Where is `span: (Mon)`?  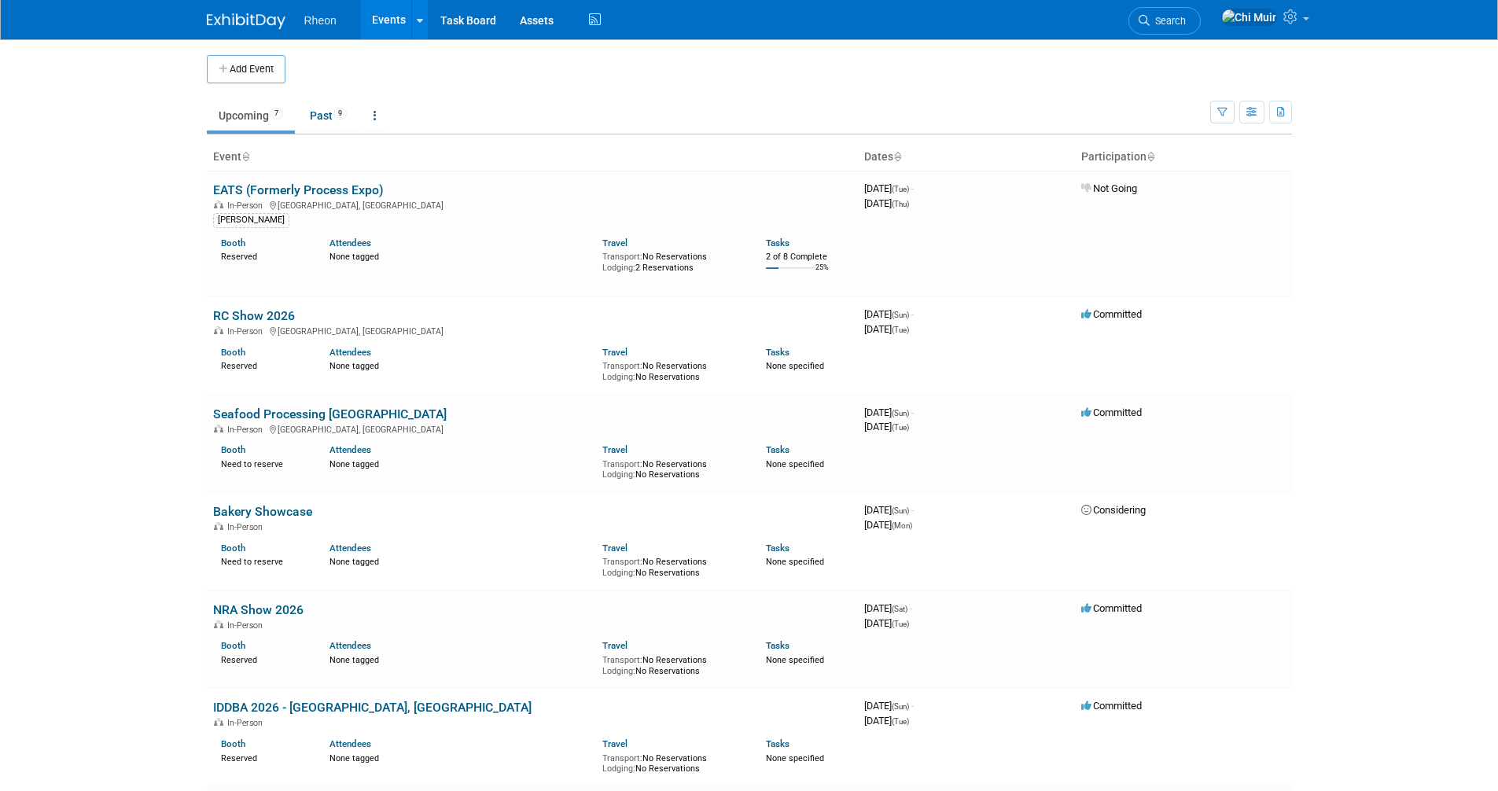
span: (Mon) is located at coordinates (902, 525).